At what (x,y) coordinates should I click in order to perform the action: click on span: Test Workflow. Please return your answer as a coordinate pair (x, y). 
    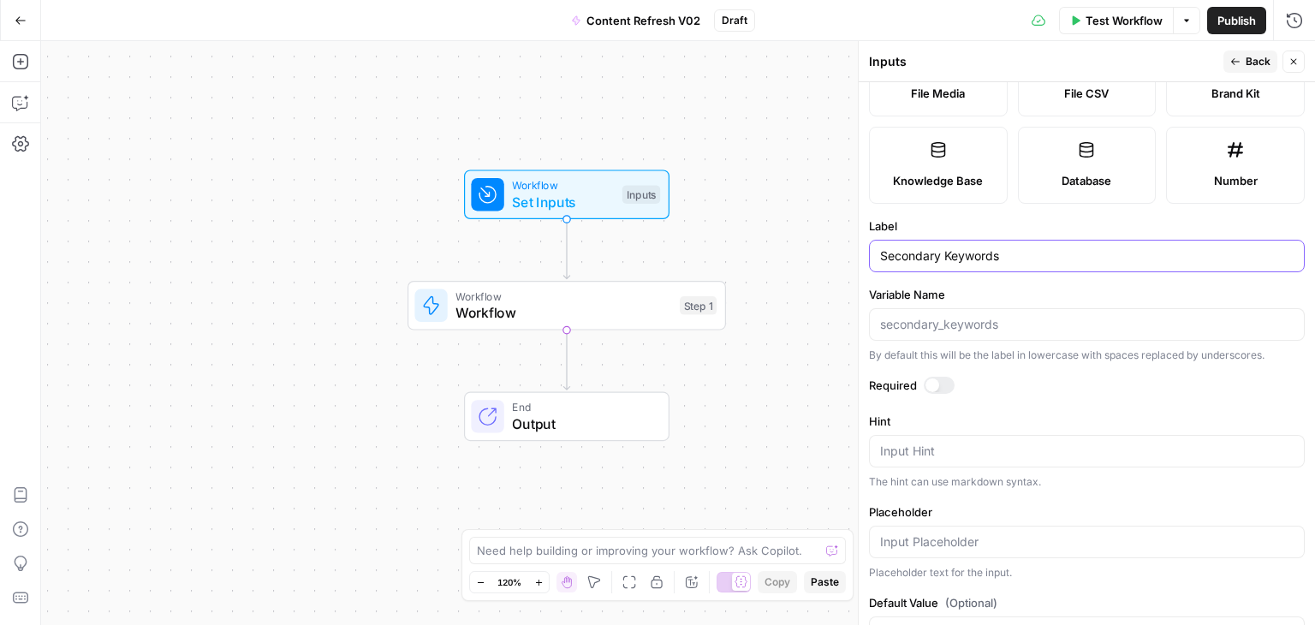
    Looking at the image, I should click on (1124, 21).